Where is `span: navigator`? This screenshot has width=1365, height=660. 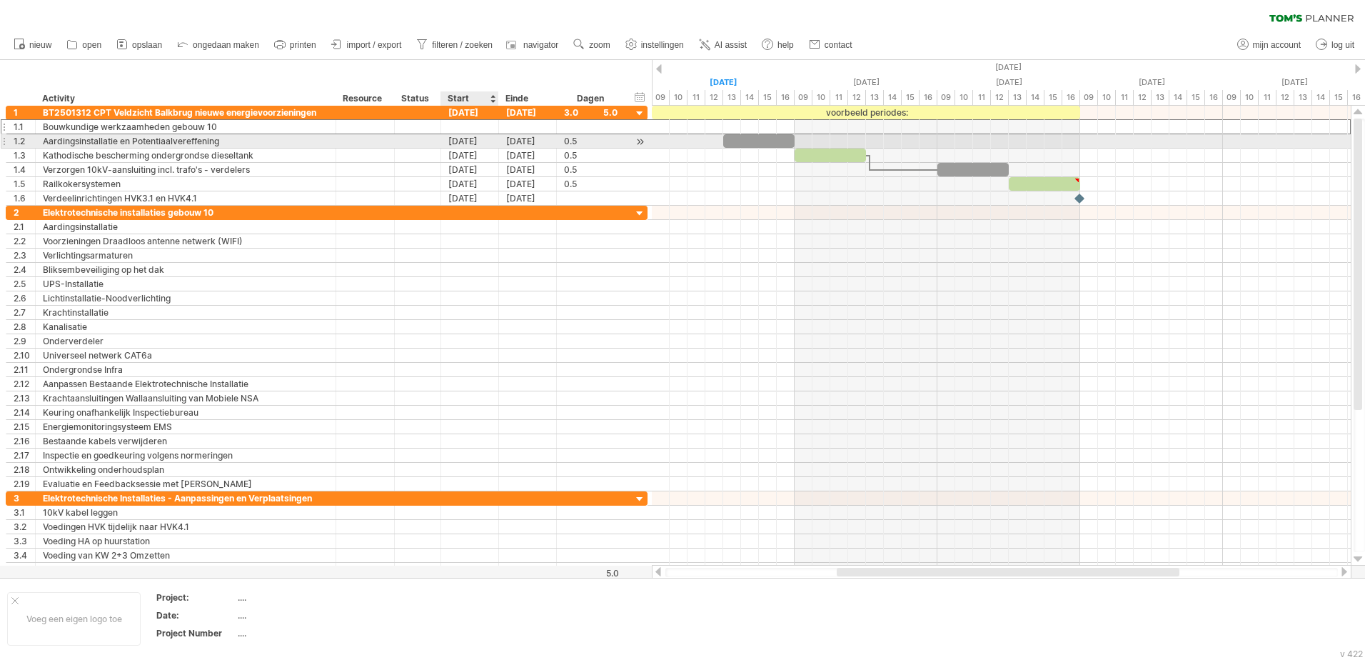
span: navigator is located at coordinates (540, 45).